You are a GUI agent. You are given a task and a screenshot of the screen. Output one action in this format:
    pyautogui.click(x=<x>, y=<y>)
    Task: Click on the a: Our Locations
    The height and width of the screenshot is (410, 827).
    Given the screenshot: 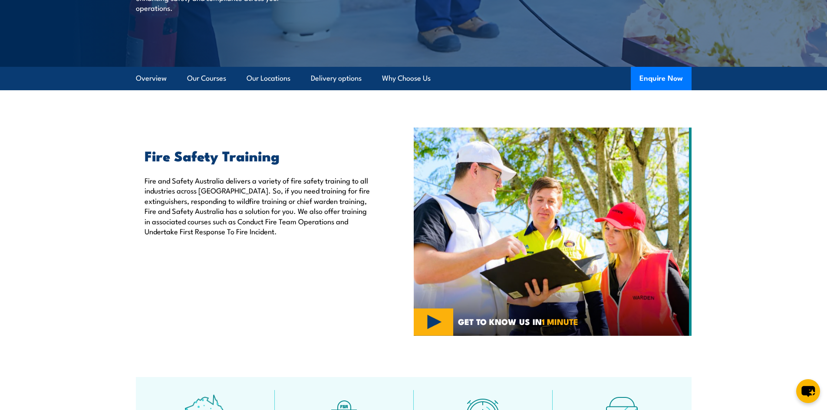 What is the action you would take?
    pyautogui.click(x=268, y=78)
    